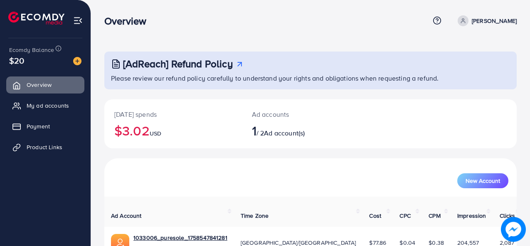 The image size is (530, 246). Describe the element at coordinates (405, 216) in the screenshot. I see `span: CPC` at that location.